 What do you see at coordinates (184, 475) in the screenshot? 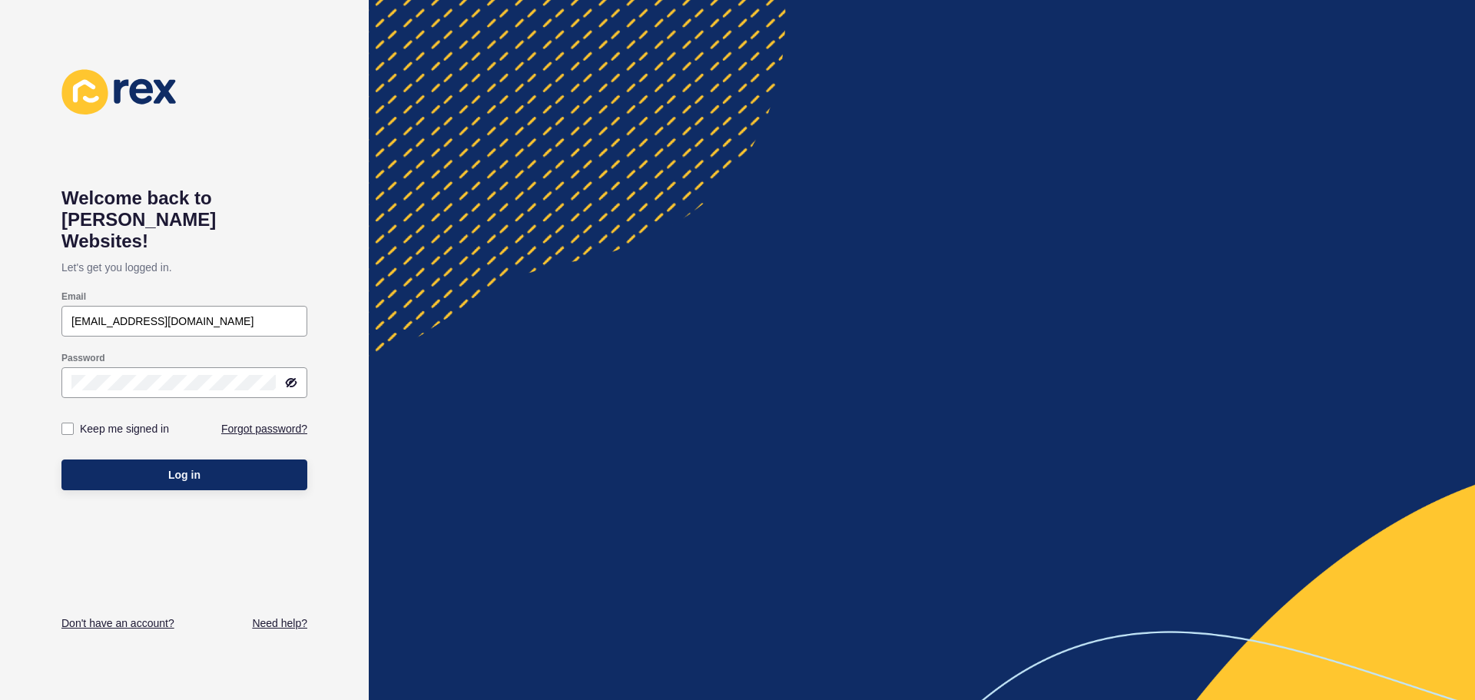
I see `button: Log in` at bounding box center [184, 475].